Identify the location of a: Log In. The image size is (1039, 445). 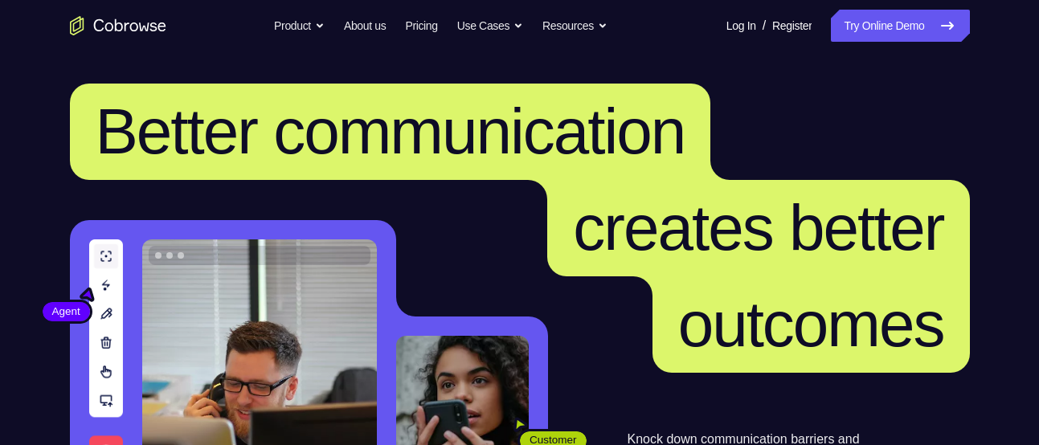
(741, 26).